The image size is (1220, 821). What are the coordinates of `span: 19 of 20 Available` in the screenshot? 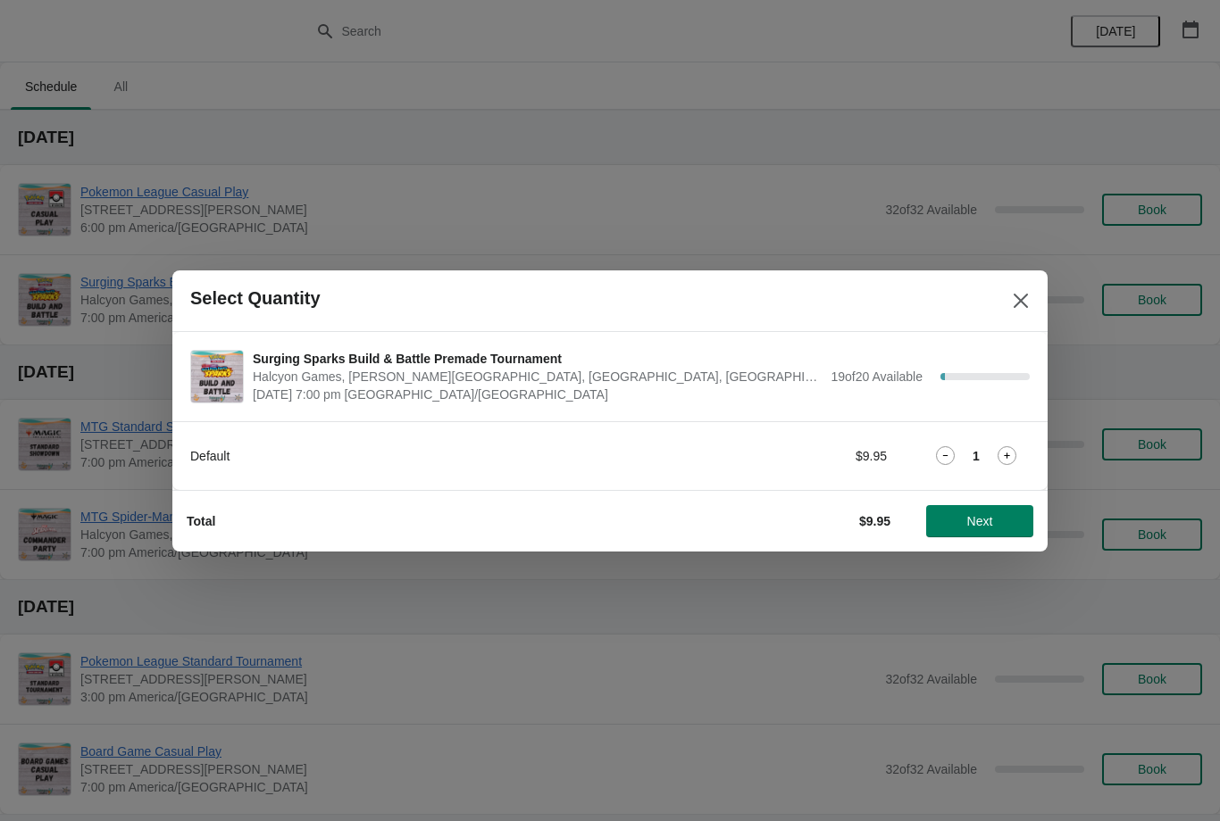 It's located at (876, 377).